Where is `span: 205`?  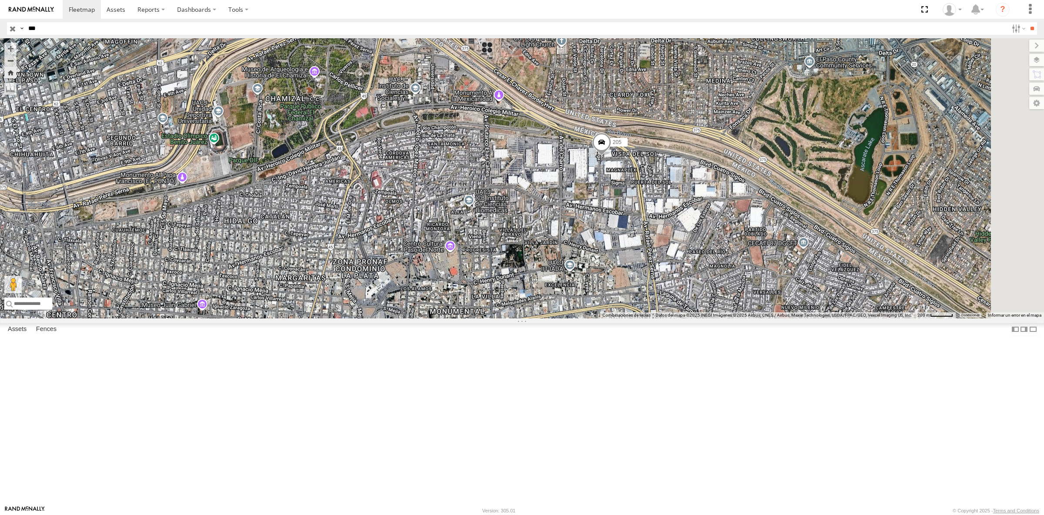 span: 205 is located at coordinates (618, 142).